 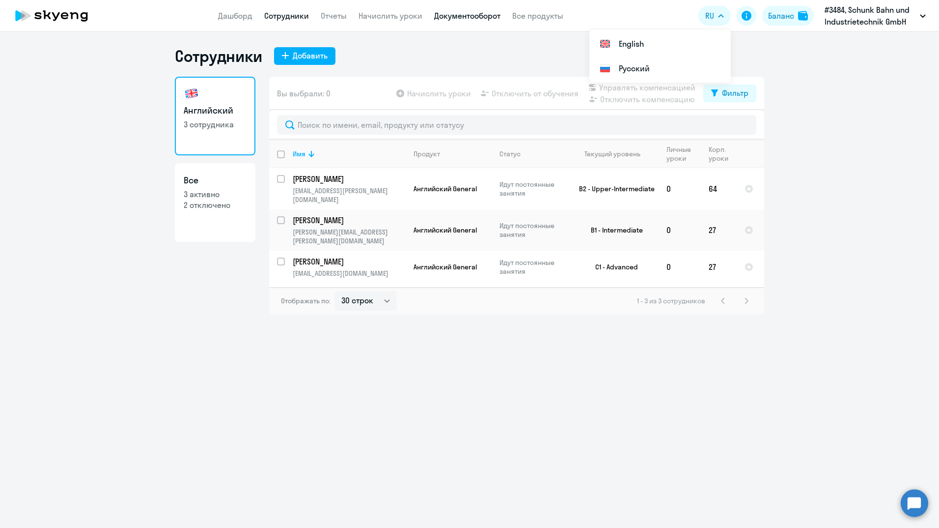 I want to click on img: English, so click(x=605, y=44).